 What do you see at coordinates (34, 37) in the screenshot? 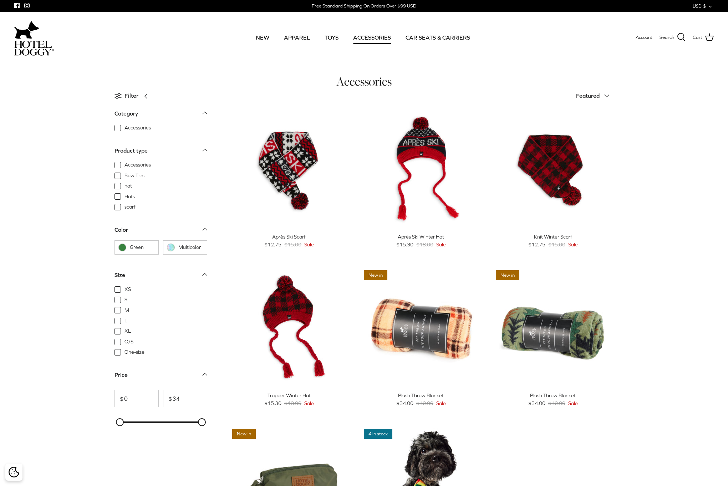
I see `a: hoteldoggycom` at bounding box center [34, 37].